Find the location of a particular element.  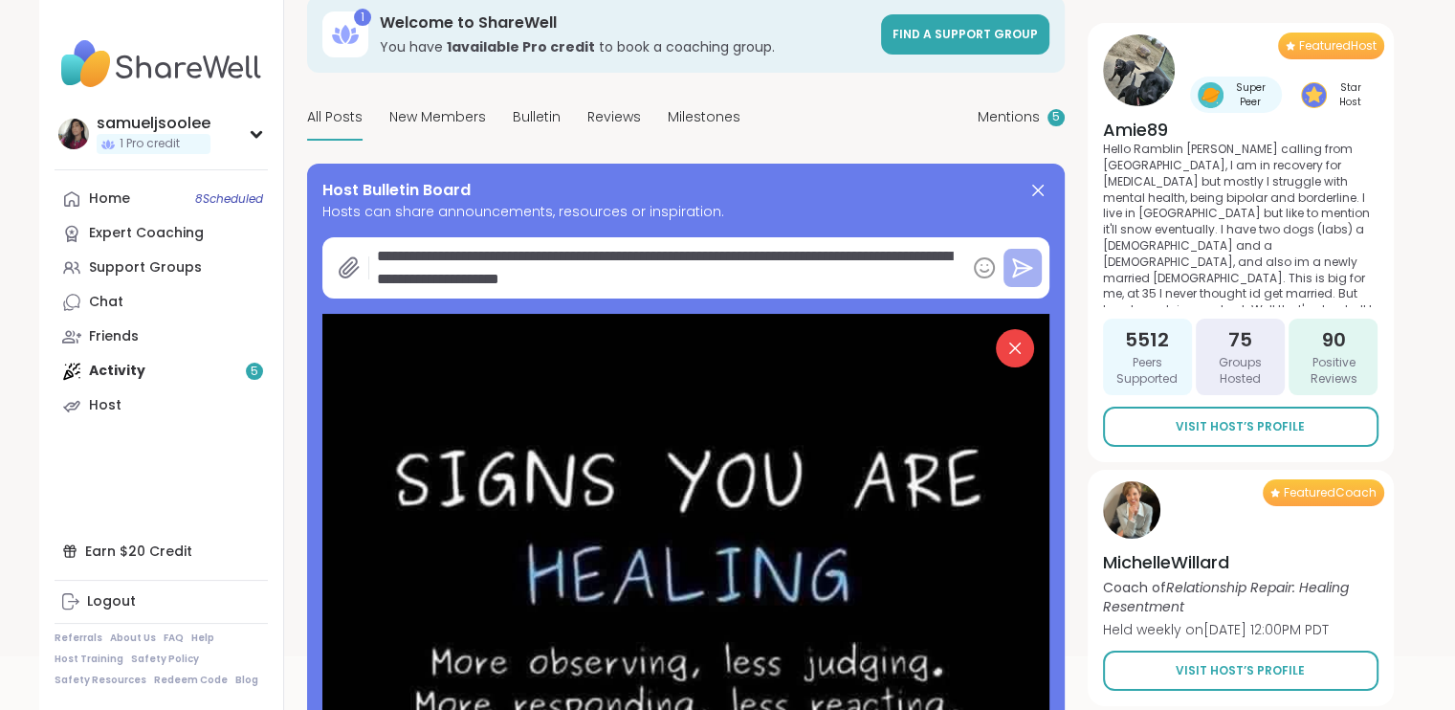

a: Safety Resources is located at coordinates (100, 680).